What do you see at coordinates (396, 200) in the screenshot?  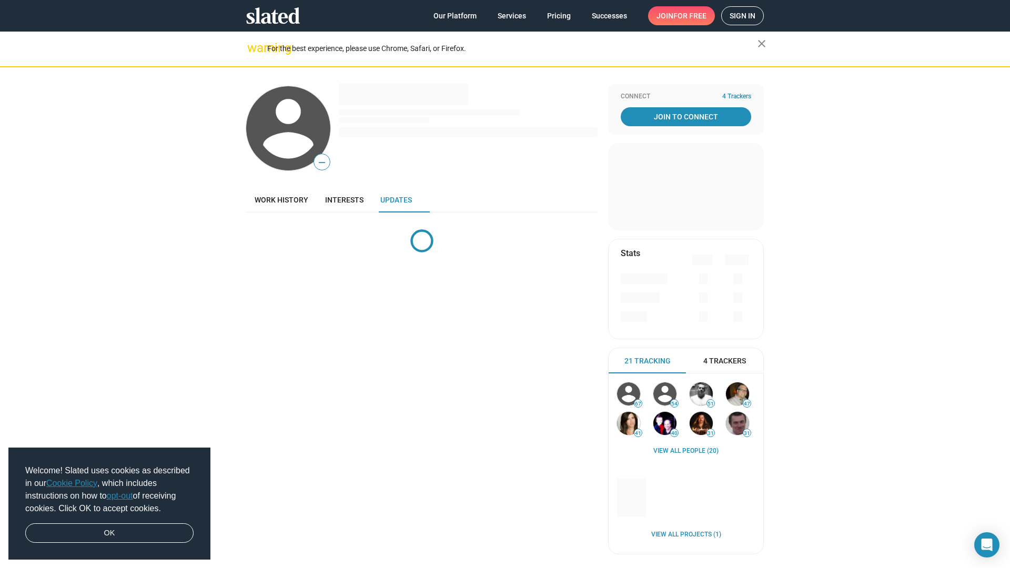 I see `a: Updates` at bounding box center [396, 200].